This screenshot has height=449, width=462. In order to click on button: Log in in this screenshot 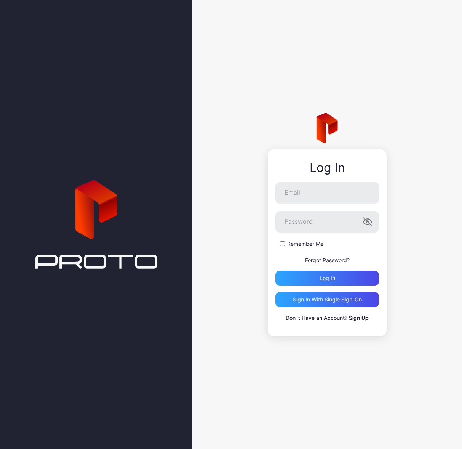, I will do `click(327, 278)`.